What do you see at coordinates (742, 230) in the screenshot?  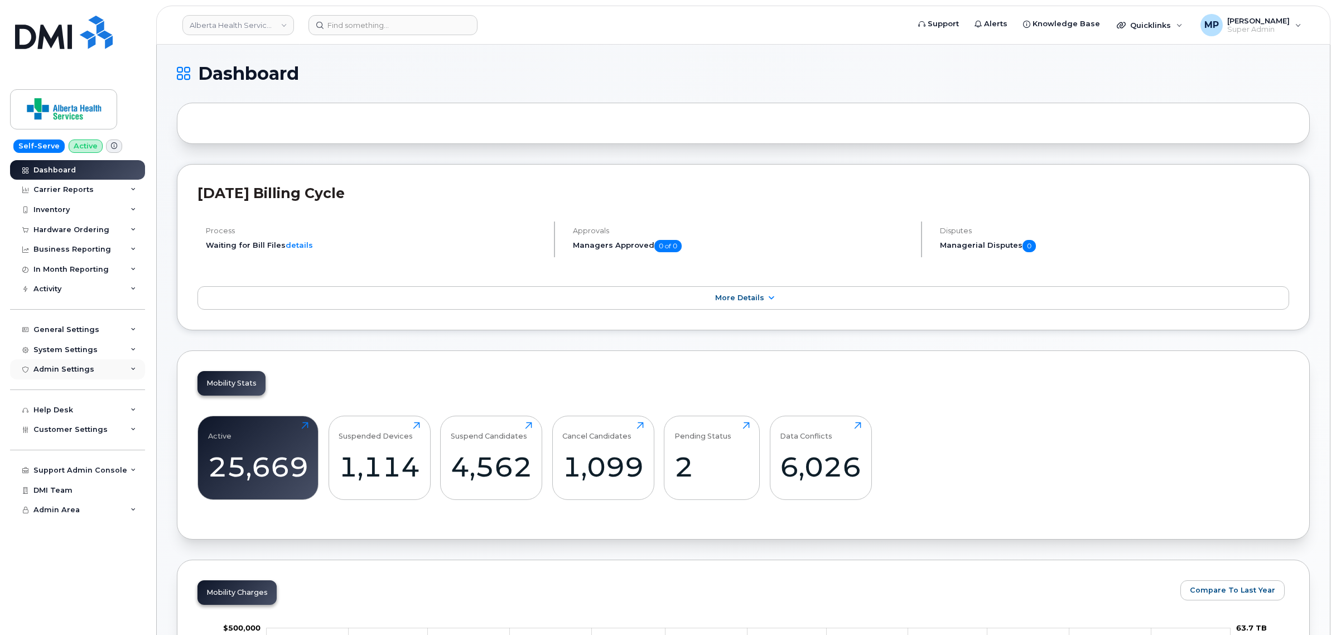 I see `h4: Approvals` at bounding box center [742, 230].